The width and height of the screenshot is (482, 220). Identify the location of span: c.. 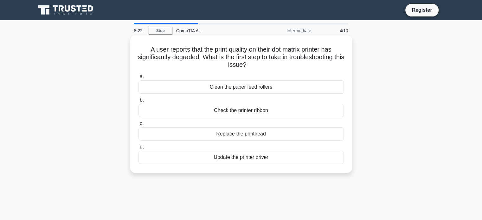
(142, 123).